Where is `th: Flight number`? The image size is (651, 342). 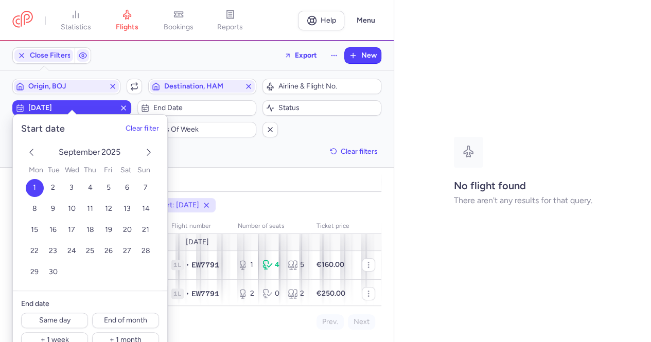 th: Flight number is located at coordinates (198, 227).